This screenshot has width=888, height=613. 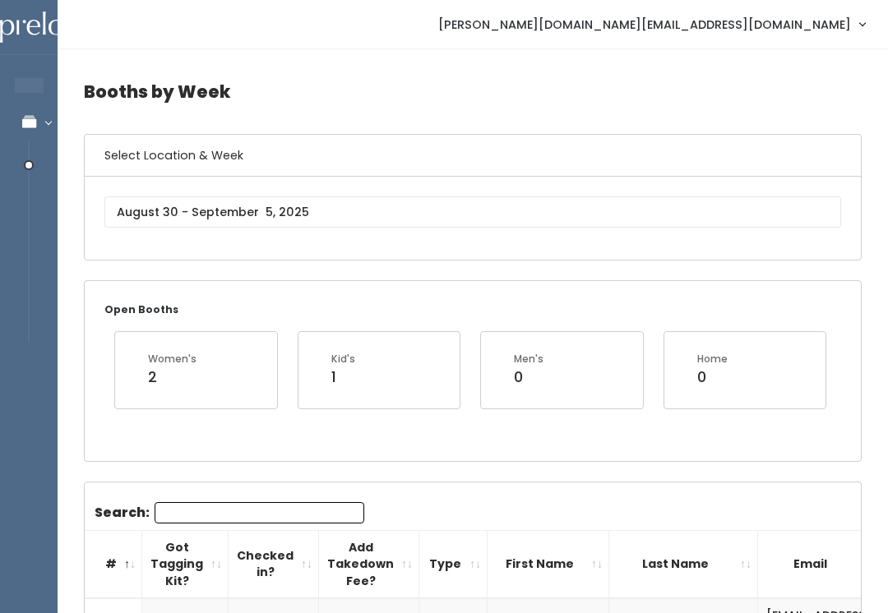 What do you see at coordinates (819, 564) in the screenshot?
I see `th: Email: activate to sort column ascending` at bounding box center [819, 564].